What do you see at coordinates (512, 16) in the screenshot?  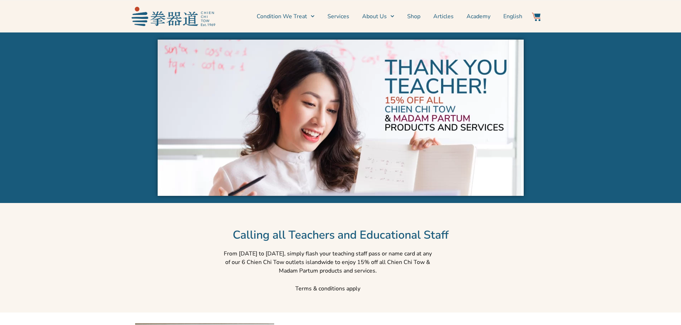 I see `span: English` at bounding box center [512, 16].